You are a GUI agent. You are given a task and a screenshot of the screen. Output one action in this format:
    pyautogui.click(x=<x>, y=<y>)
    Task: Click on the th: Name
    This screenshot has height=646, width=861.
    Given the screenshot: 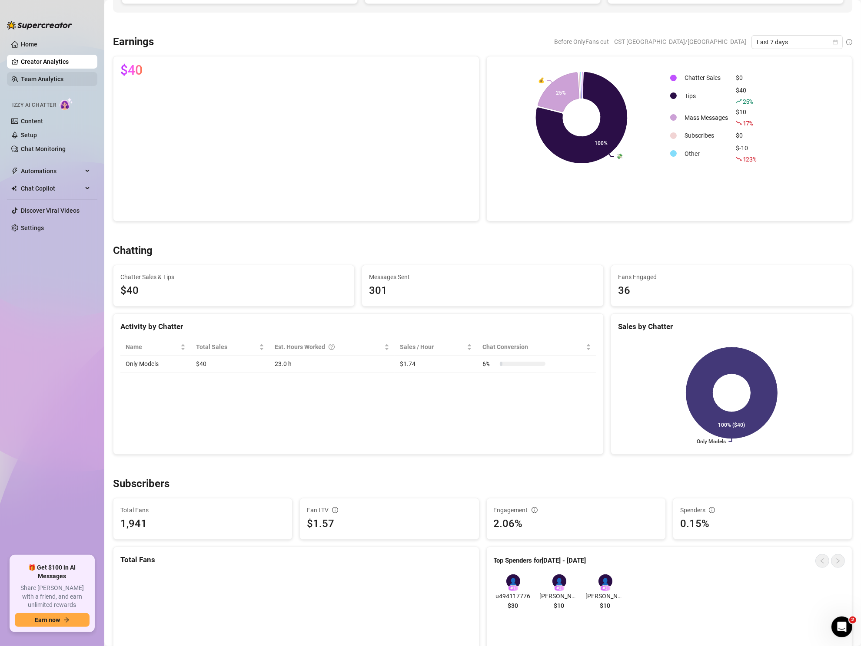 What is the action you would take?
    pyautogui.click(x=156, y=347)
    